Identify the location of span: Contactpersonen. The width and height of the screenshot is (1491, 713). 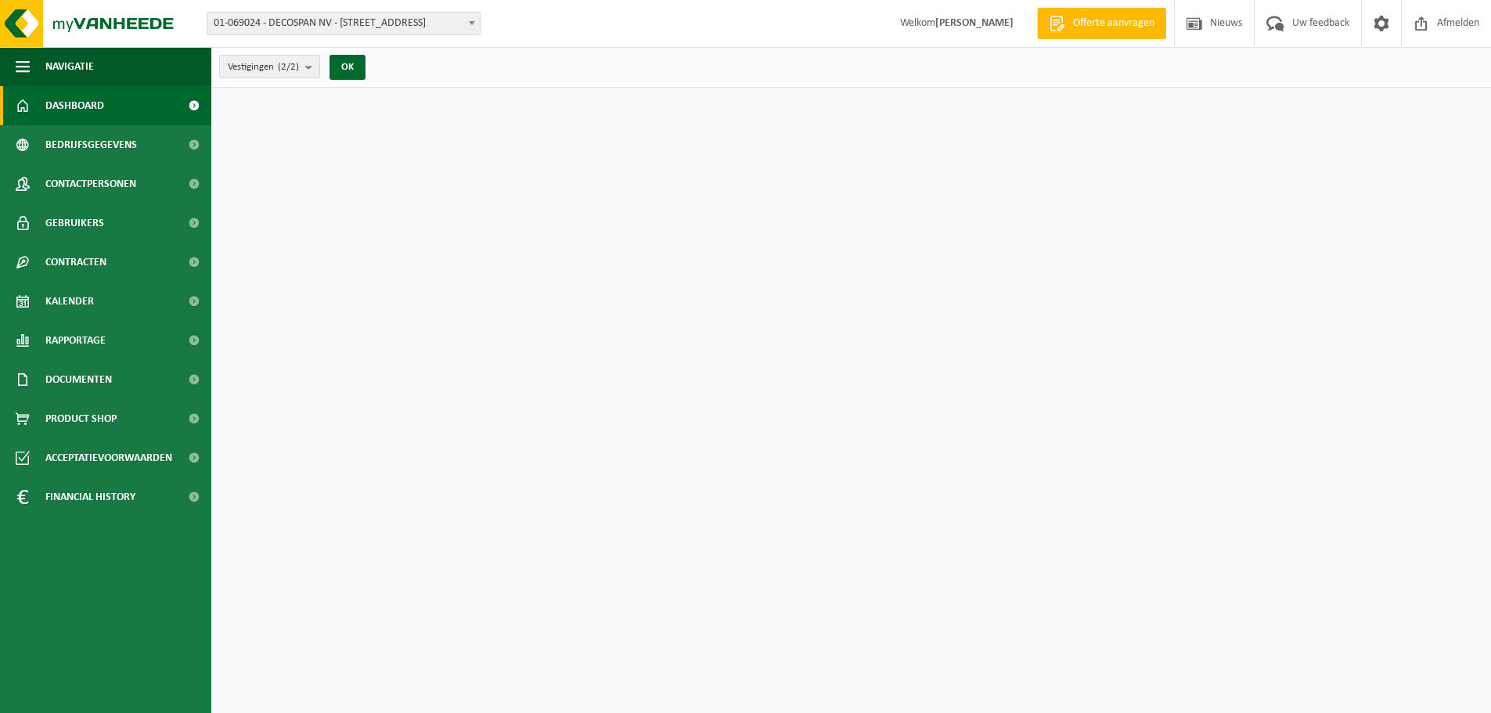
(91, 184).